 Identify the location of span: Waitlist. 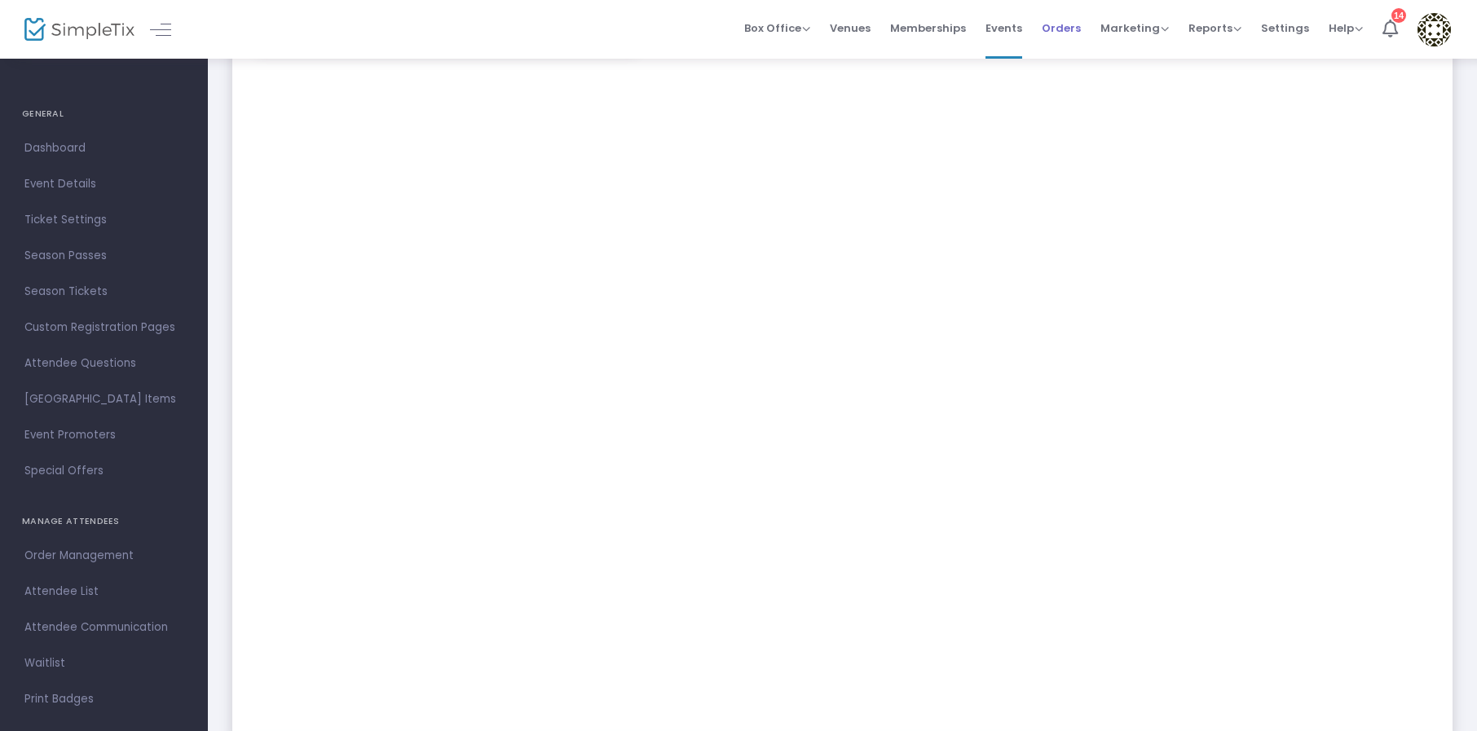
(104, 664).